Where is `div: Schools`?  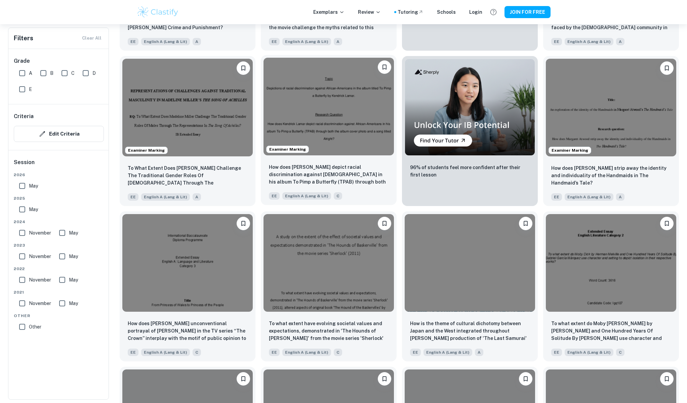
div: Schools is located at coordinates (446, 12).